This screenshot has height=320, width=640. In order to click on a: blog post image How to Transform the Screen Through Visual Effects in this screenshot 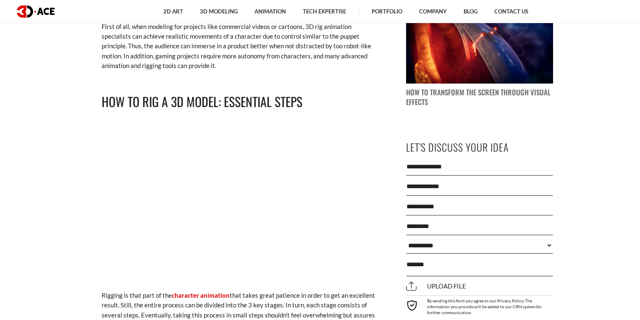, I will do `click(480, 54)`.